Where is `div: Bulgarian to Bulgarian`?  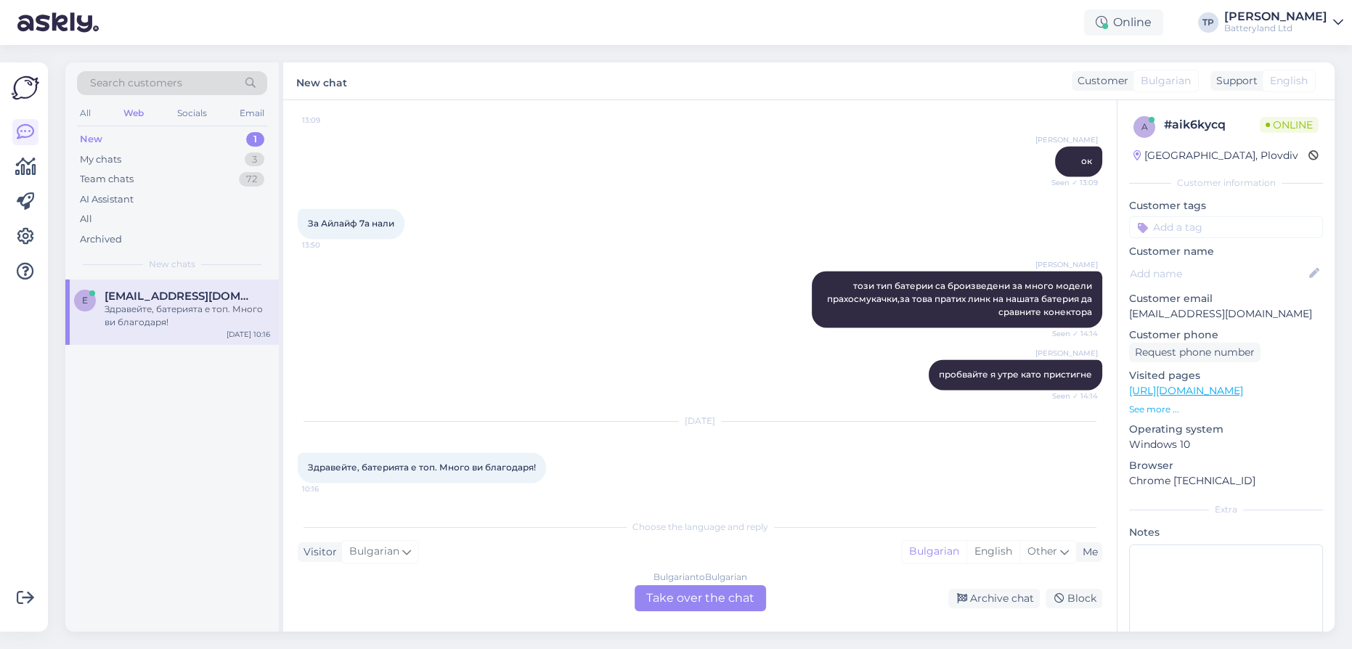
div: Bulgarian to Bulgarian is located at coordinates (700, 577).